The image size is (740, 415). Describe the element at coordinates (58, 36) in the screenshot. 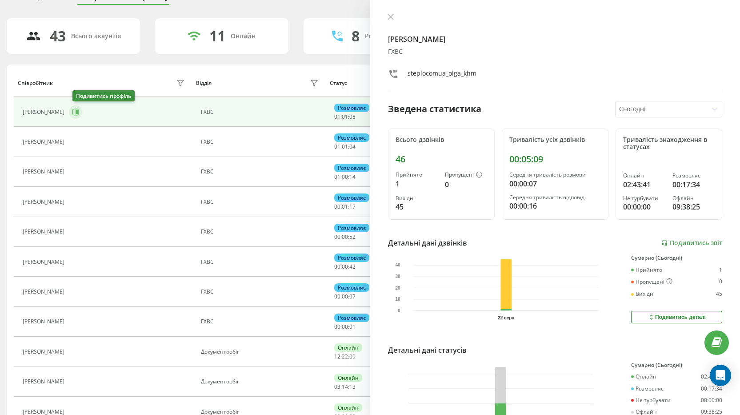

I see `div: 43` at that location.